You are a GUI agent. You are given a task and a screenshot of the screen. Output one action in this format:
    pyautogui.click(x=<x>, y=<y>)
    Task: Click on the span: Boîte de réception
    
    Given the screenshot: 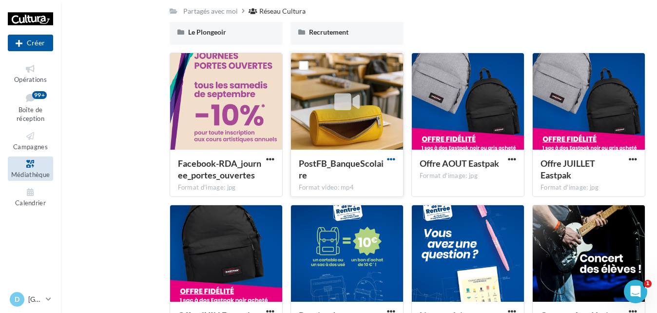 What is the action you would take?
    pyautogui.click(x=30, y=114)
    